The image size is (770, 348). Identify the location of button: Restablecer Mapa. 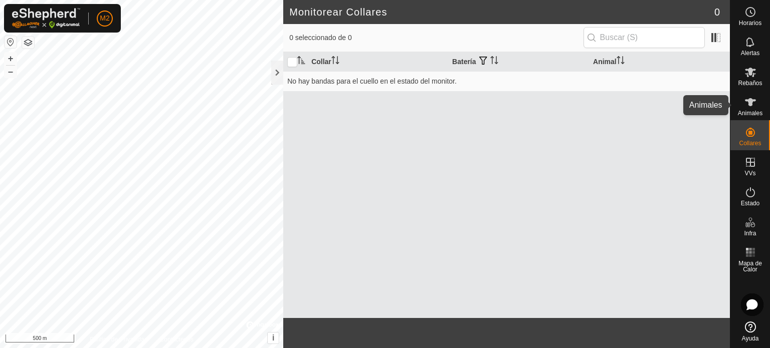
(11, 42).